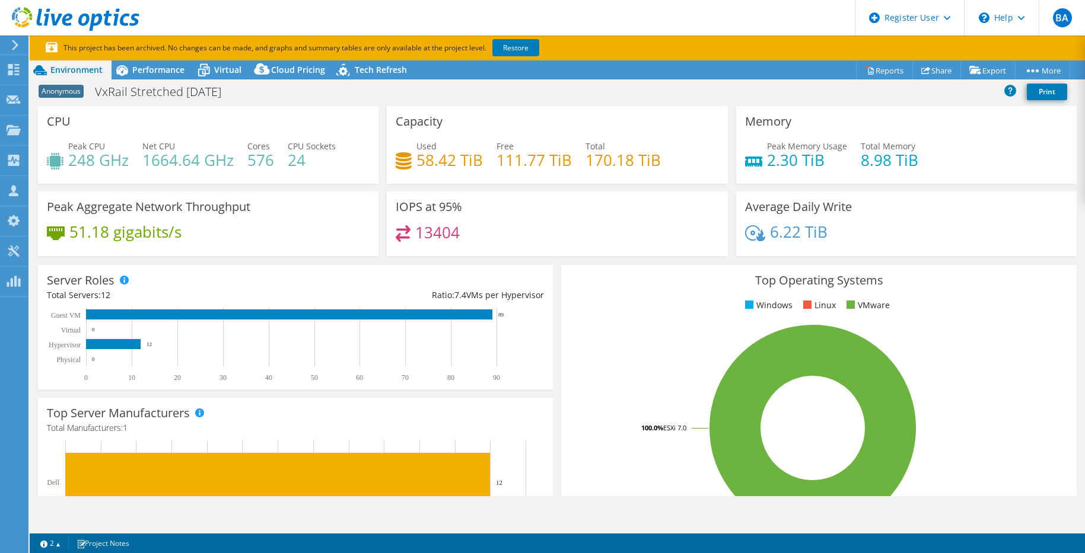 The width and height of the screenshot is (1085, 553). I want to click on tspan: ESXi 7.0, so click(675, 428).